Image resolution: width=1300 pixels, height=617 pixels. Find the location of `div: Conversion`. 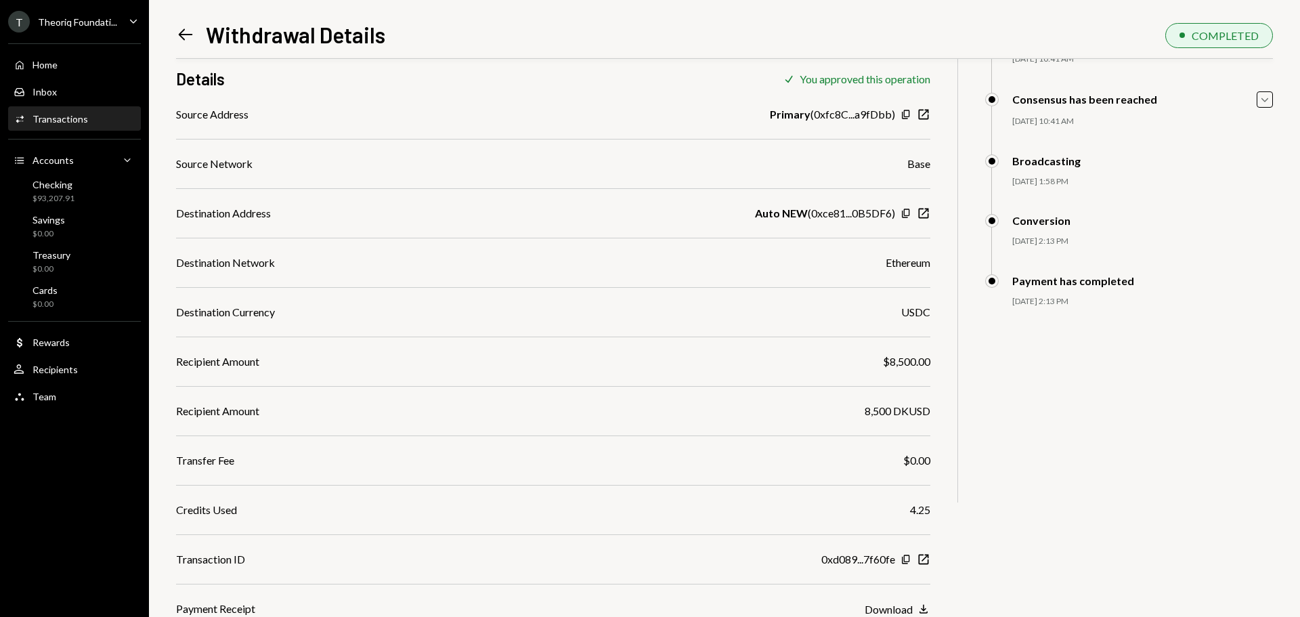

div: Conversion is located at coordinates (1041, 220).